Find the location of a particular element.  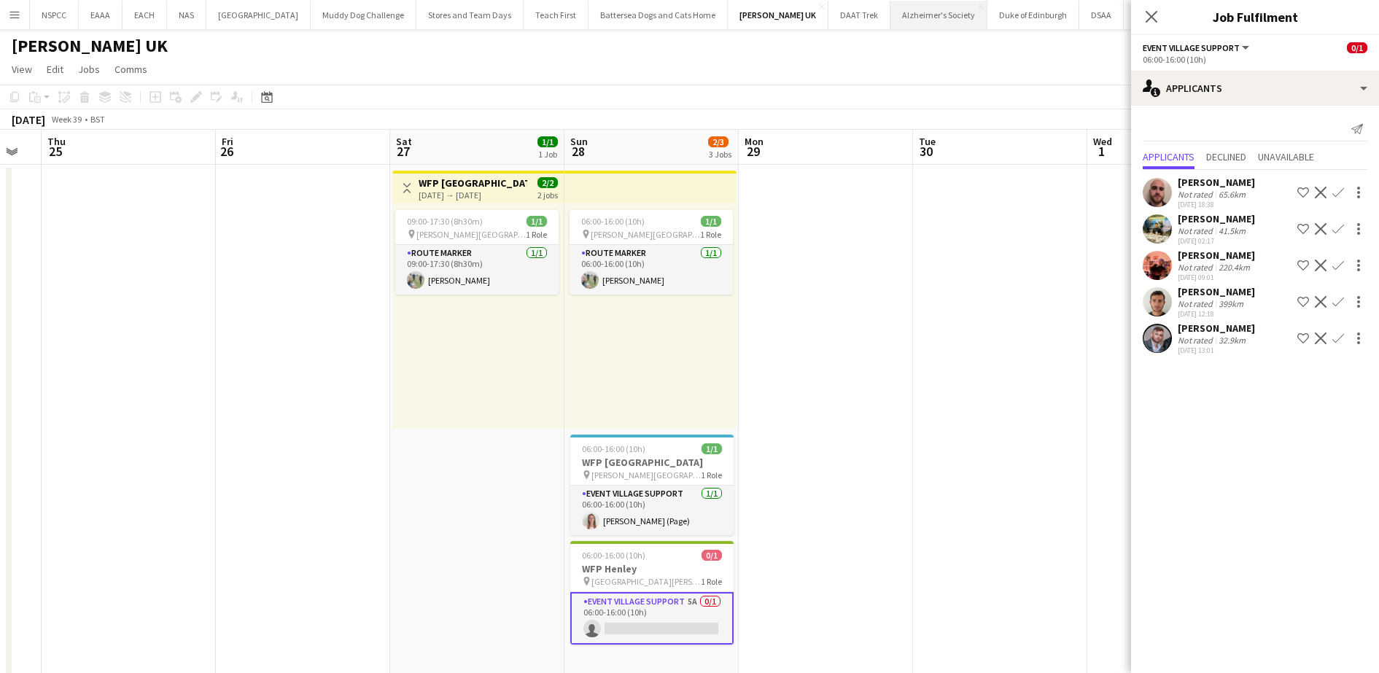

div: Applicants is located at coordinates (1255, 88).